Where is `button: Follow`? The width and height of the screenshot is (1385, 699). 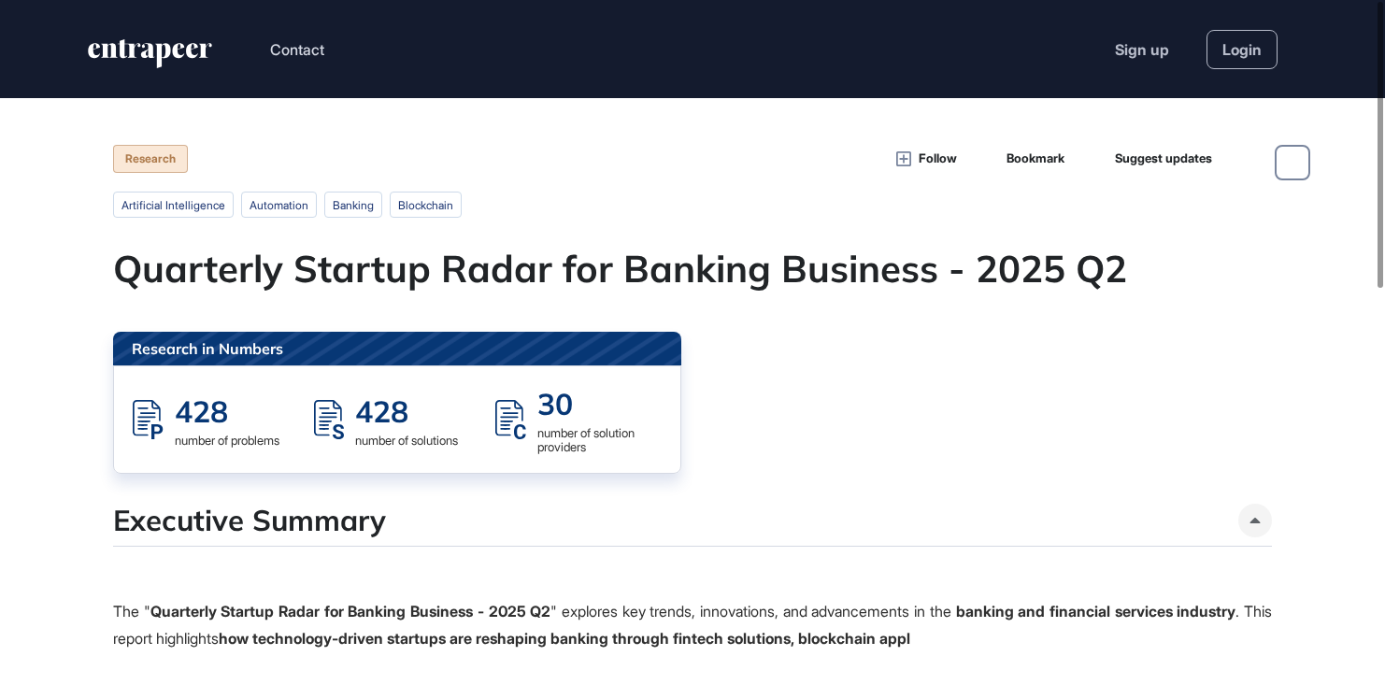 button: Follow is located at coordinates (926, 159).